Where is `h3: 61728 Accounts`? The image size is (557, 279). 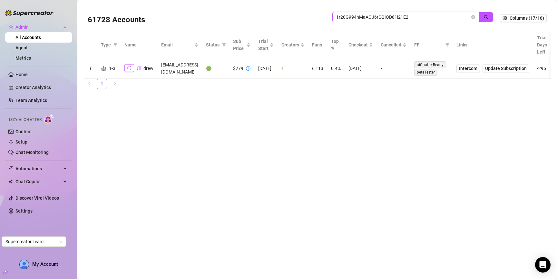 h3: 61728 Accounts is located at coordinates (116, 20).